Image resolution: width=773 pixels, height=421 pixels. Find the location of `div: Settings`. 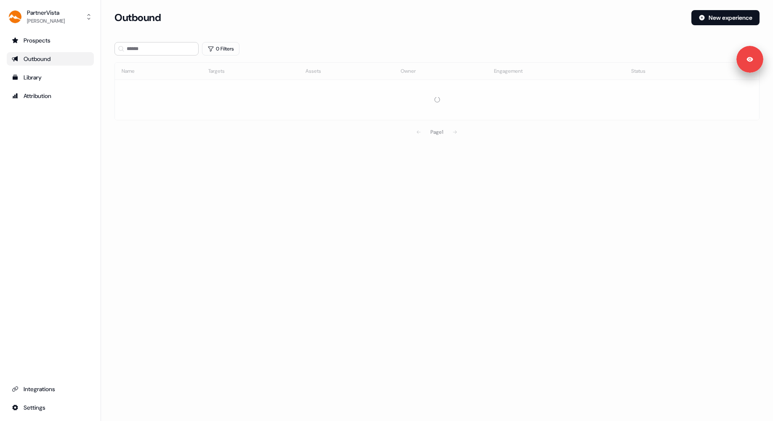

div: Settings is located at coordinates (50, 408).